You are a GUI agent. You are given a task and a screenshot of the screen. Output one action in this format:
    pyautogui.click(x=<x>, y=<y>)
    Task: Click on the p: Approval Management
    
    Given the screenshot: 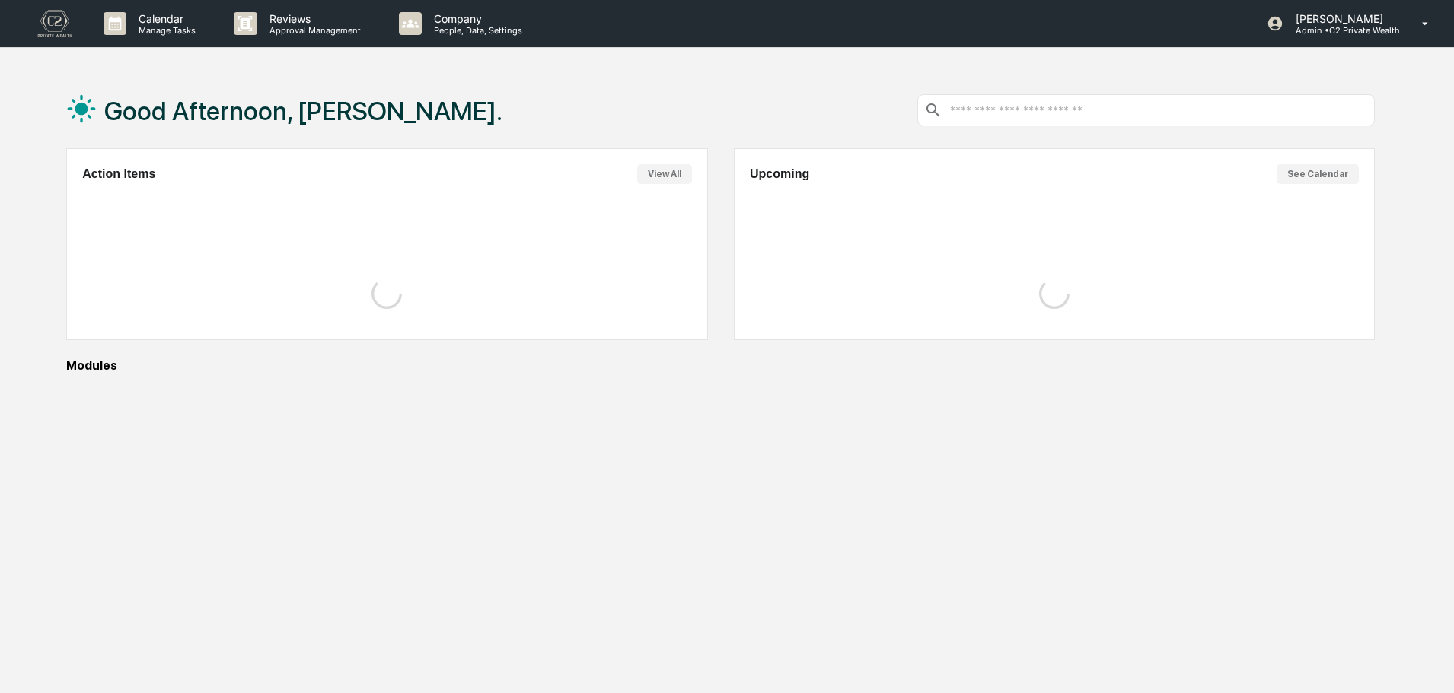 What is the action you would take?
    pyautogui.click(x=313, y=30)
    